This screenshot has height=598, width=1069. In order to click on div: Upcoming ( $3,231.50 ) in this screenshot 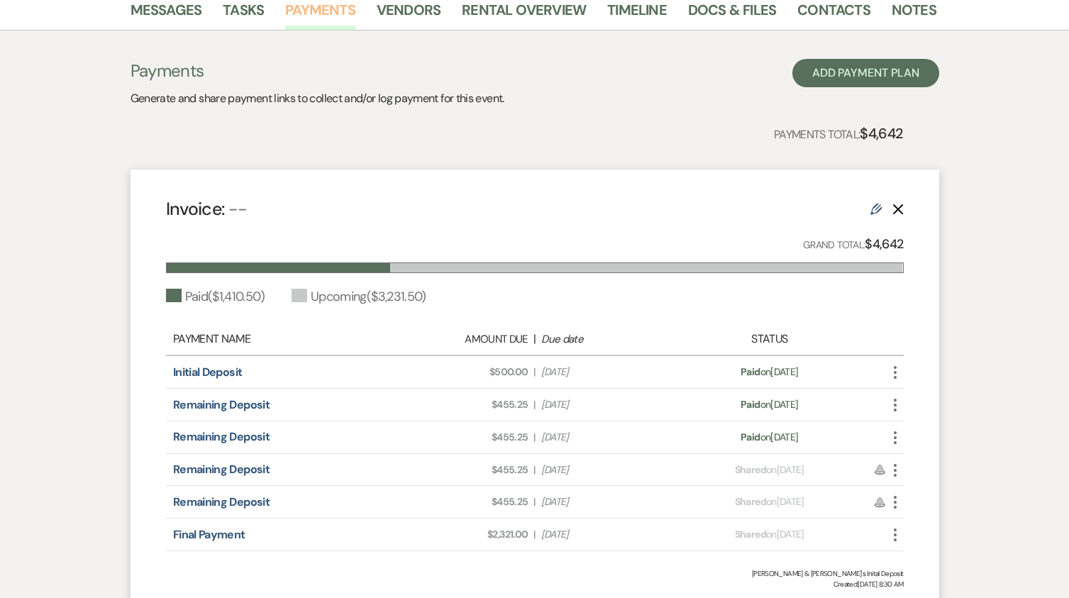, I will do `click(359, 296)`.